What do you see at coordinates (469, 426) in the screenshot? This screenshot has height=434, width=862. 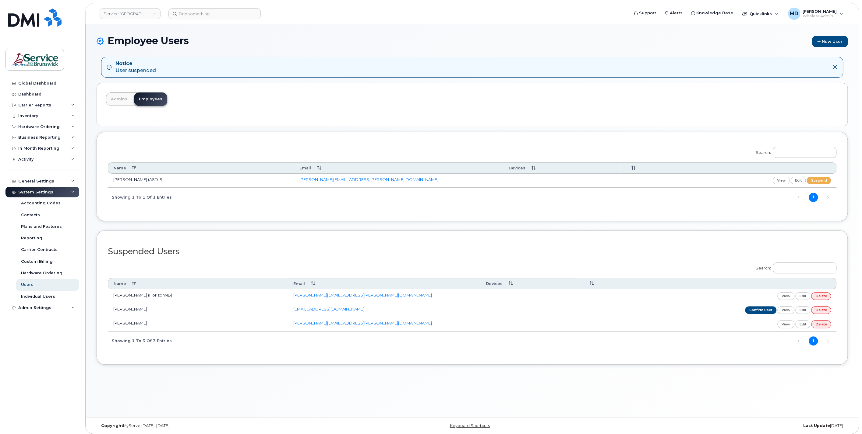 I see `a: Keyboard Shortcuts` at bounding box center [469, 426].